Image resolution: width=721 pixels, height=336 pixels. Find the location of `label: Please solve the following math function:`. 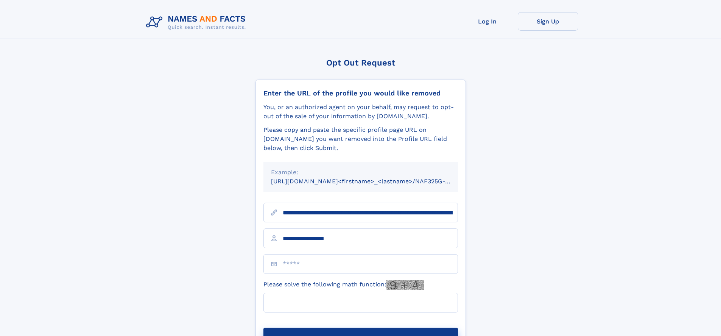

label: Please solve the following math function: is located at coordinates (344, 285).